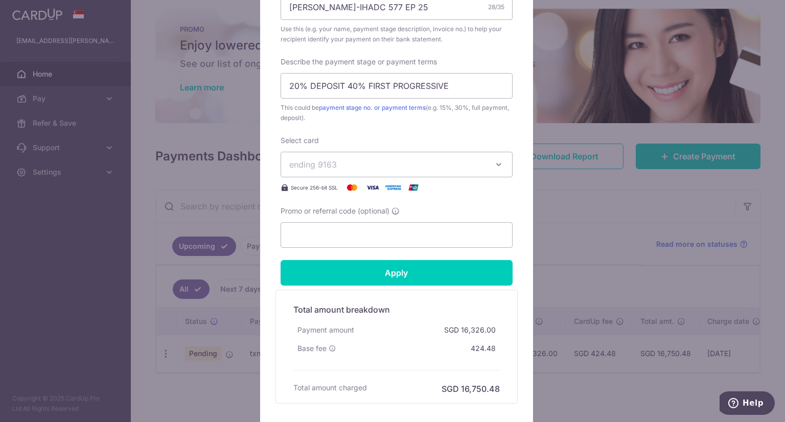 The image size is (785, 422). Describe the element at coordinates (352, 188) in the screenshot. I see `img: Mastercard` at that location.